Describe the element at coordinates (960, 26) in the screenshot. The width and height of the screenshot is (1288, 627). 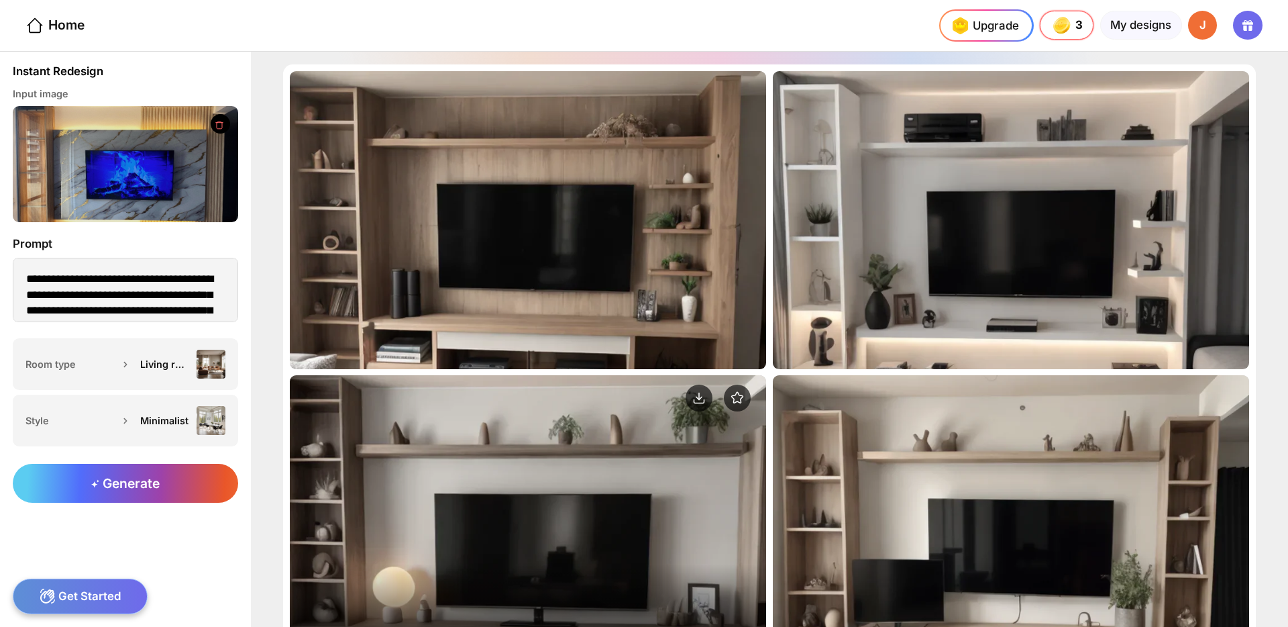
I see `img: upgrade-nav-btn-icon.gif` at that location.